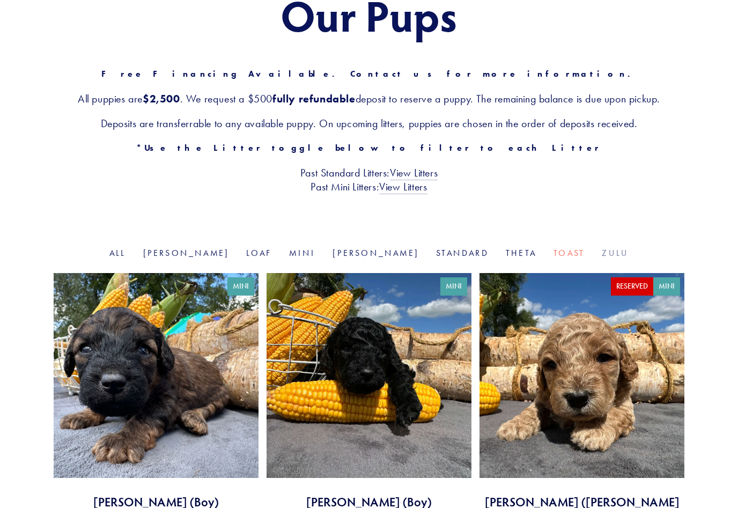 This screenshot has width=738, height=508. What do you see at coordinates (369, 180) in the screenshot?
I see `h3: Past Standard Litters: Past Mini Litters:` at bounding box center [369, 180].